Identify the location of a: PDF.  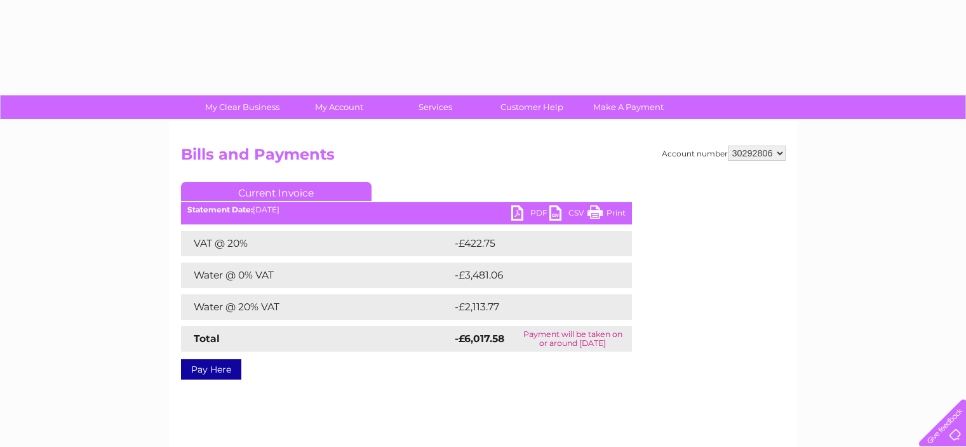
(530, 214).